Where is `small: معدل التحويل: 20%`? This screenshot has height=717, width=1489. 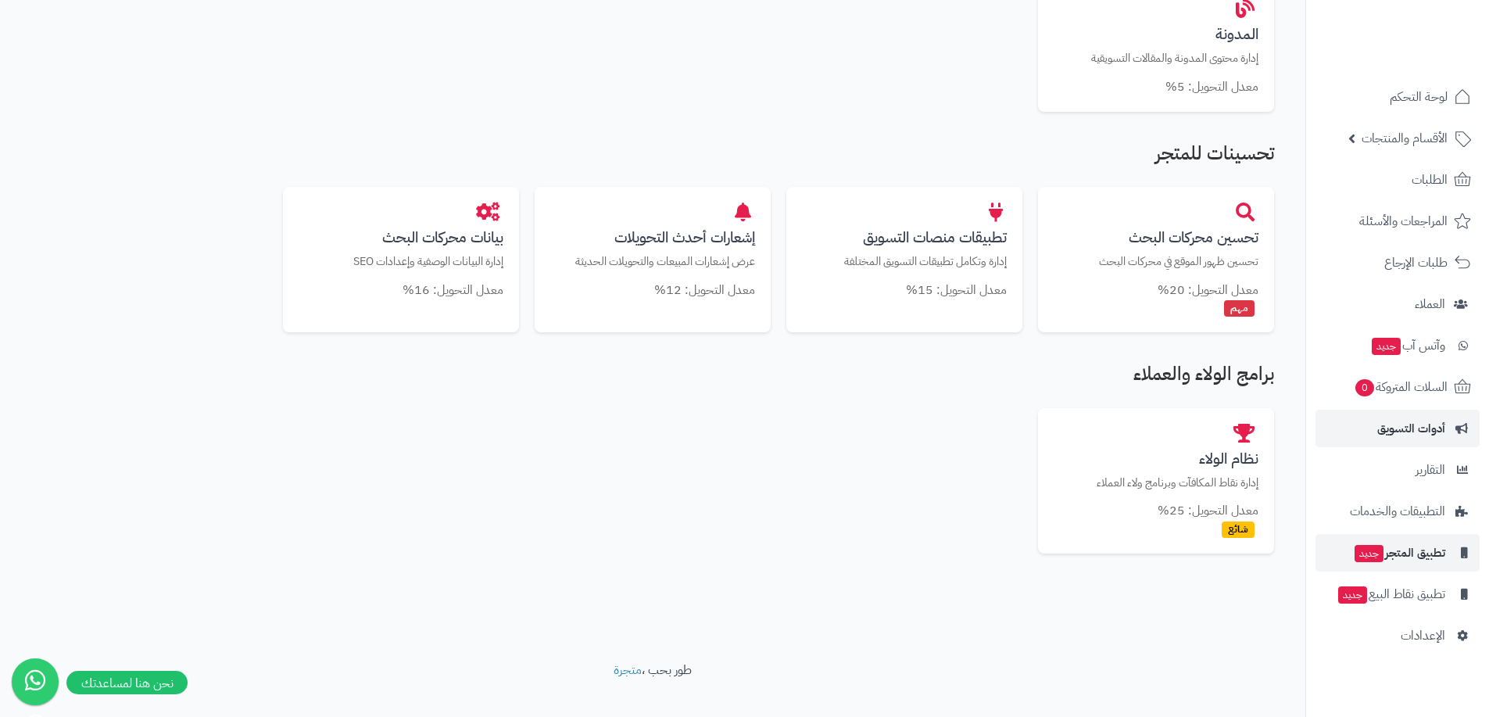
small: معدل التحويل: 20% is located at coordinates (1208, 290).